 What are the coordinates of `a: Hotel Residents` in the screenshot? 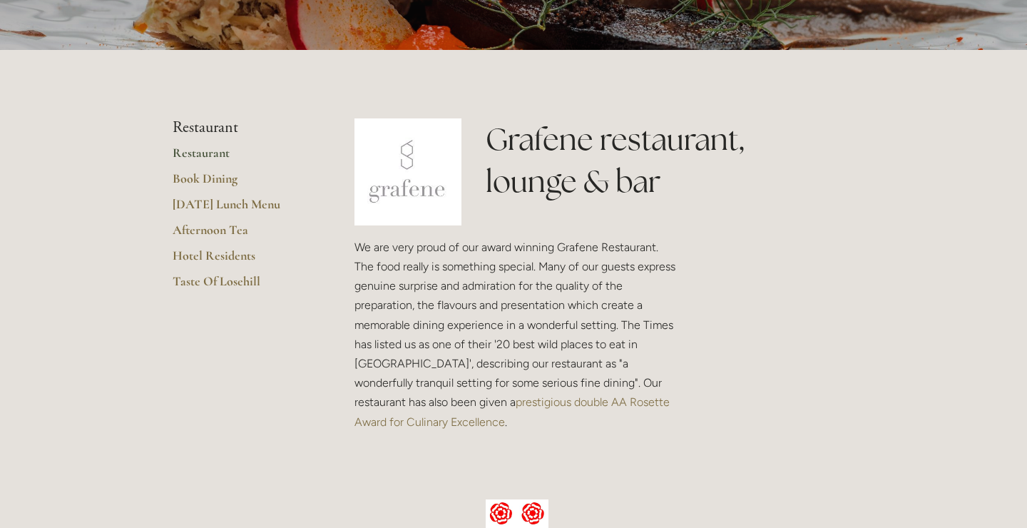 It's located at (240, 260).